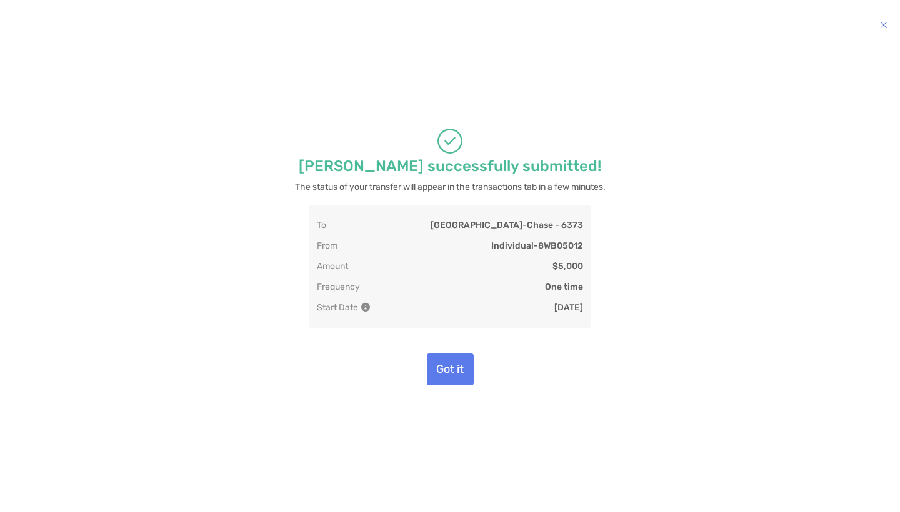 This screenshot has width=900, height=512. What do you see at coordinates (327, 246) in the screenshot?
I see `p: From` at bounding box center [327, 246].